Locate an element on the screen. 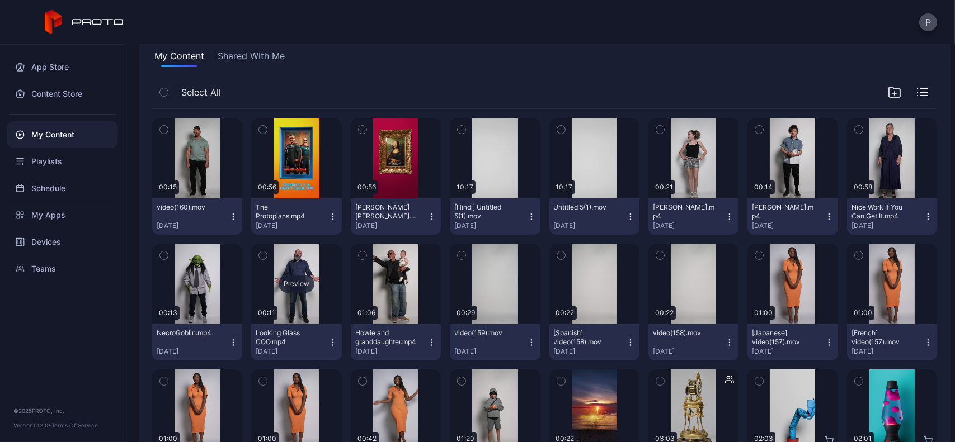 This screenshot has height=442, width=955. a: Devices is located at coordinates (62, 242).